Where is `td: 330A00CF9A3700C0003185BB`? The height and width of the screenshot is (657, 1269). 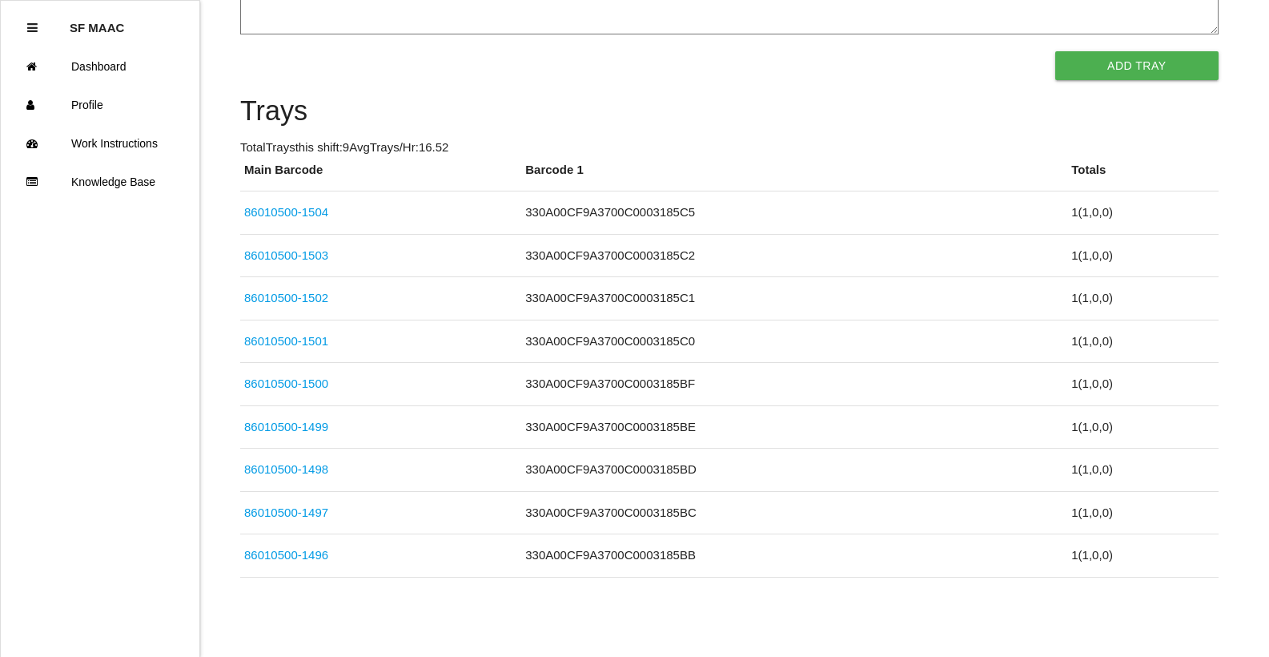 td: 330A00CF9A3700C0003185BB is located at coordinates (794, 556).